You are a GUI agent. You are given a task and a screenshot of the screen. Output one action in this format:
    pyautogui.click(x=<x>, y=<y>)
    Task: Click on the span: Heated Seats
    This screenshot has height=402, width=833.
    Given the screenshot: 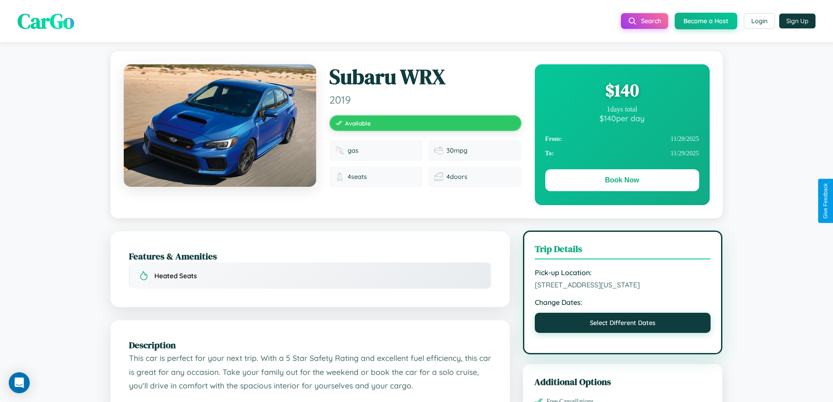 What is the action you would take?
    pyautogui.click(x=175, y=276)
    